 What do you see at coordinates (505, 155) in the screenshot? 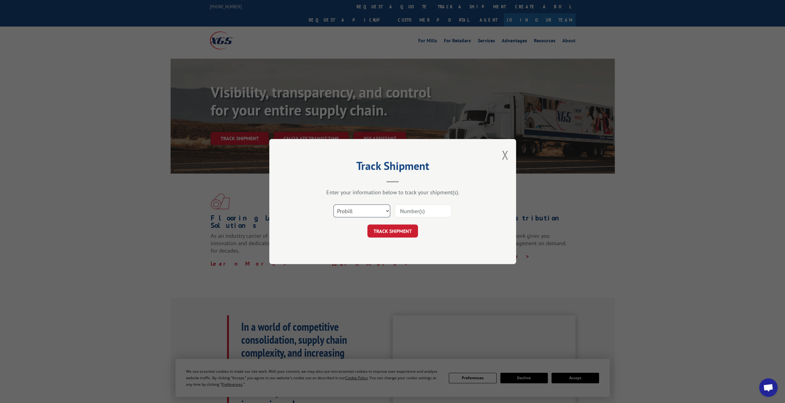
I see `button: Close modal` at bounding box center [505, 155].